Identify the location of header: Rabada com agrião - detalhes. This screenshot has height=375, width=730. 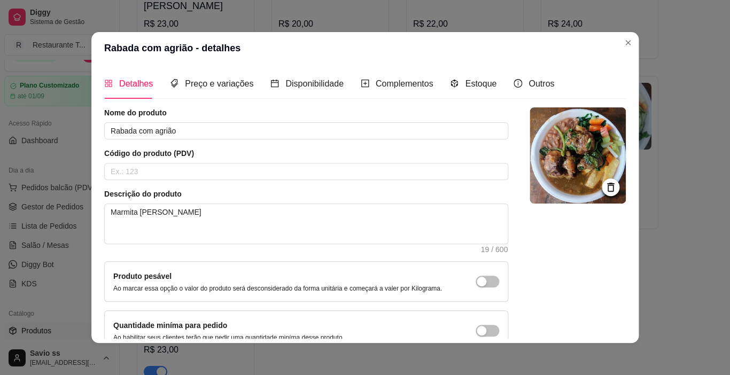
(365, 48).